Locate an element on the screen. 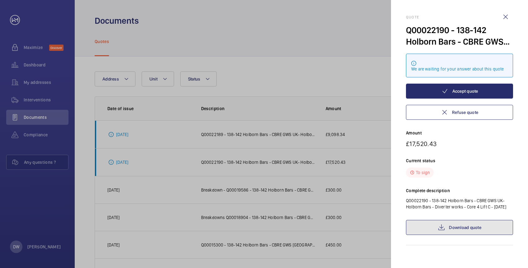  div: We are waiting for your answer about this quote is located at coordinates (460, 69).